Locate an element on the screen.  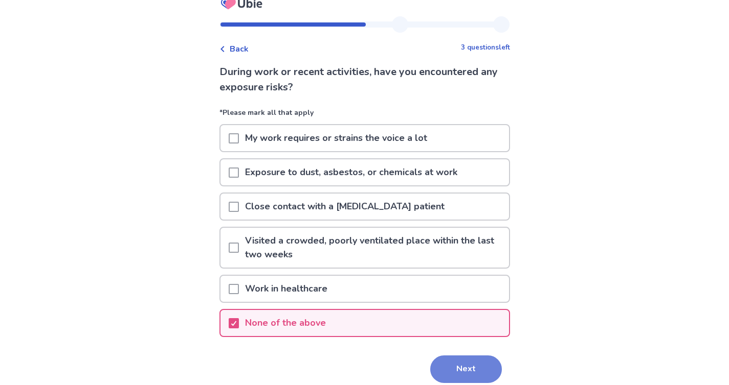
p: *Please mark all that apply is located at coordinates (365, 116).